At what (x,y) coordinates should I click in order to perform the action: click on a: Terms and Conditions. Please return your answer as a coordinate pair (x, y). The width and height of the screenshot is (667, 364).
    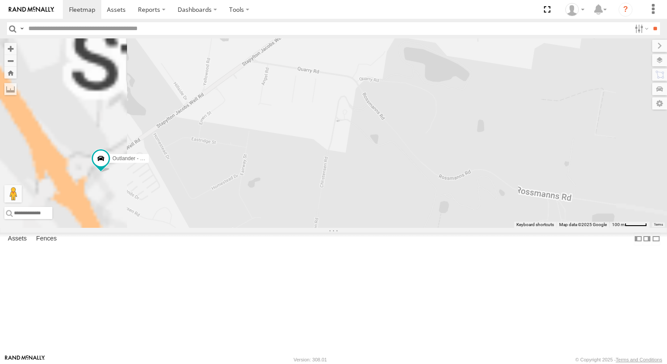
    Looking at the image, I should click on (639, 360).